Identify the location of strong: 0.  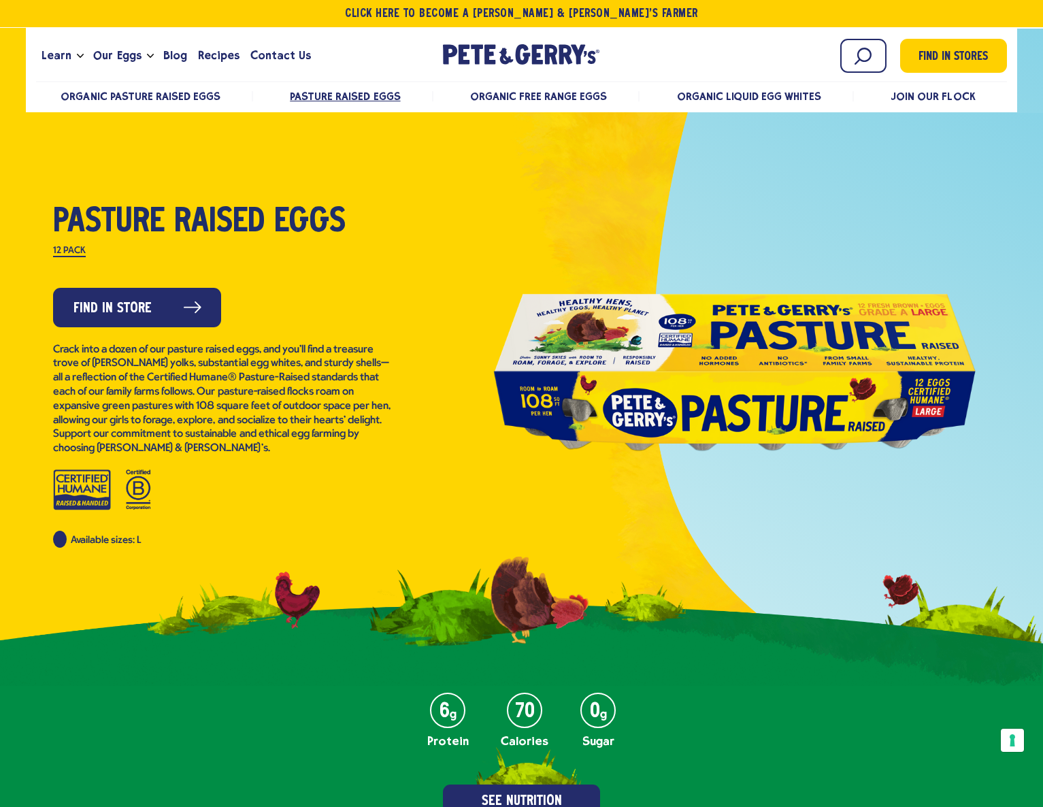
(594, 711).